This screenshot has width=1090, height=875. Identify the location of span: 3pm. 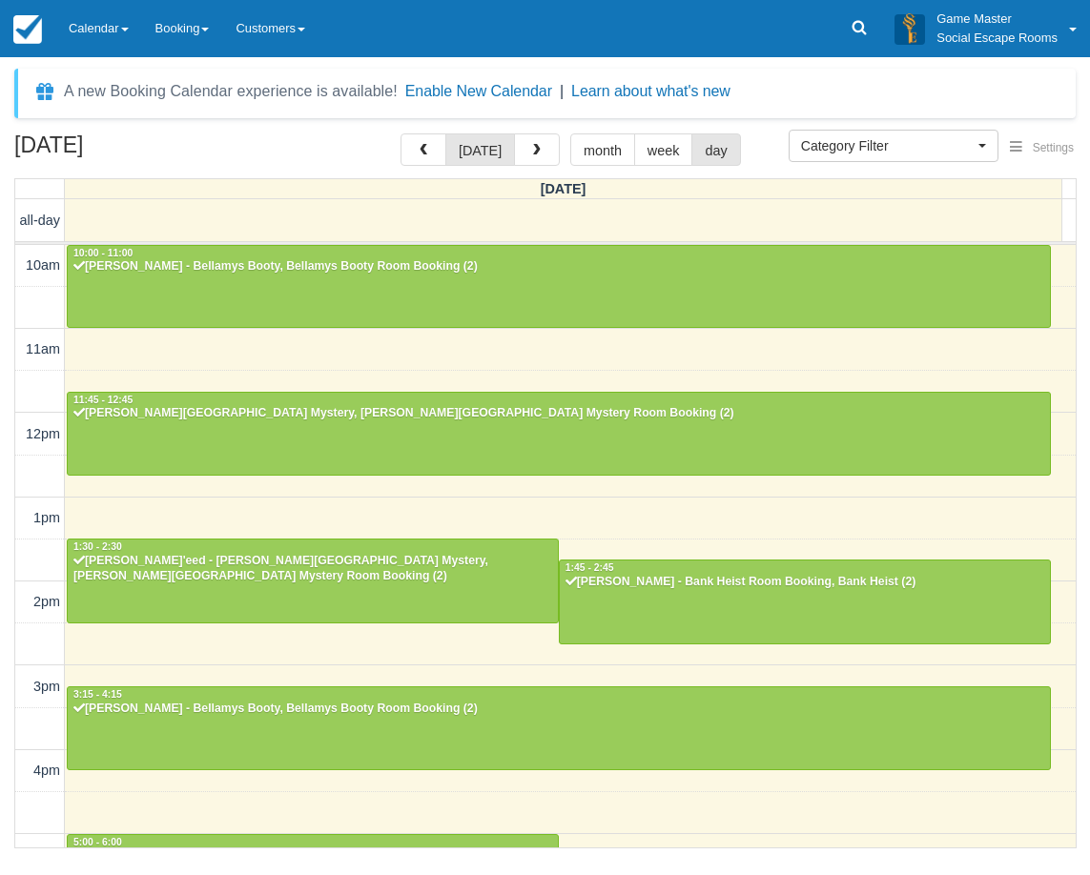
(47, 686).